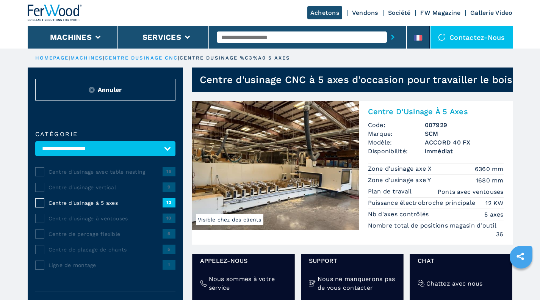 The width and height of the screenshot is (540, 300). What do you see at coordinates (422, 203) in the screenshot?
I see `p: Puissance électrobroche principale` at bounding box center [422, 203].